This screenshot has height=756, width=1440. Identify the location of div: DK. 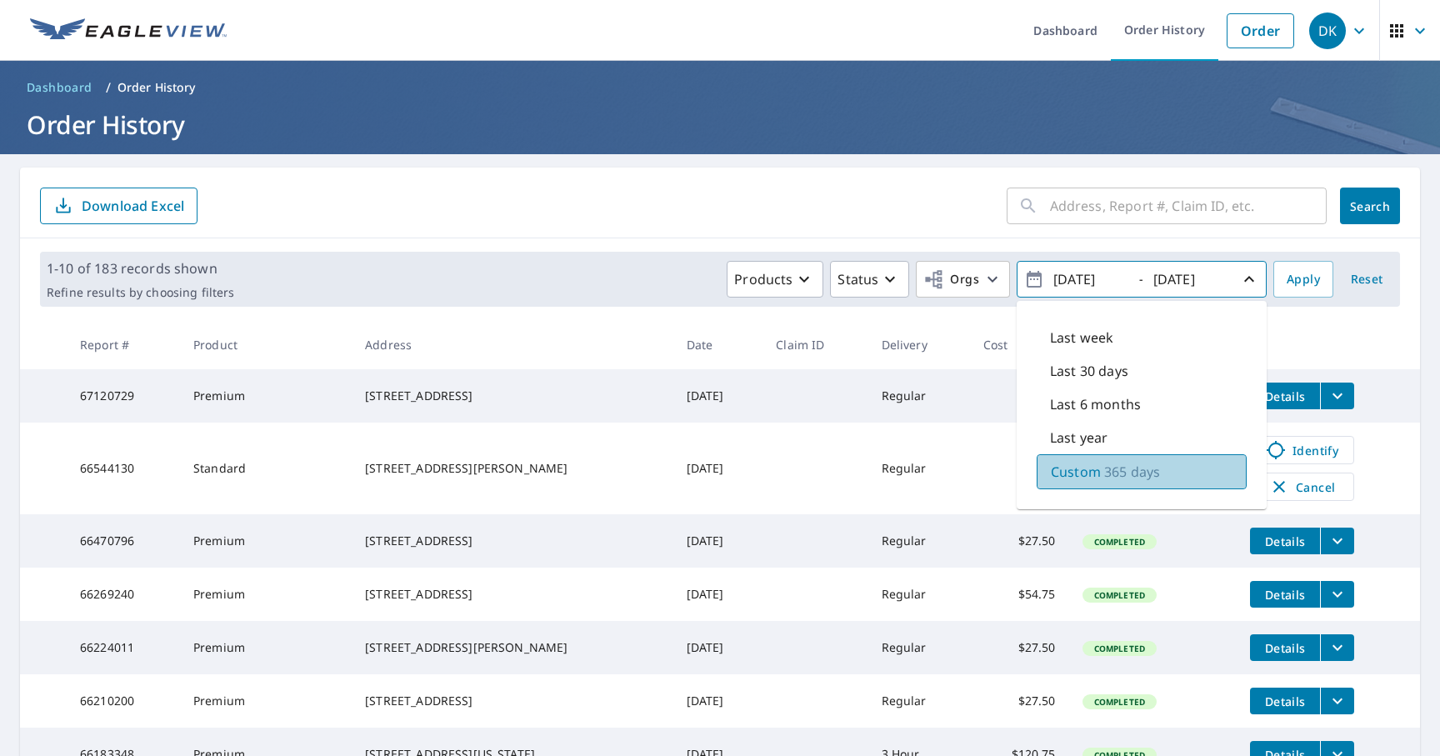
(1328, 31).